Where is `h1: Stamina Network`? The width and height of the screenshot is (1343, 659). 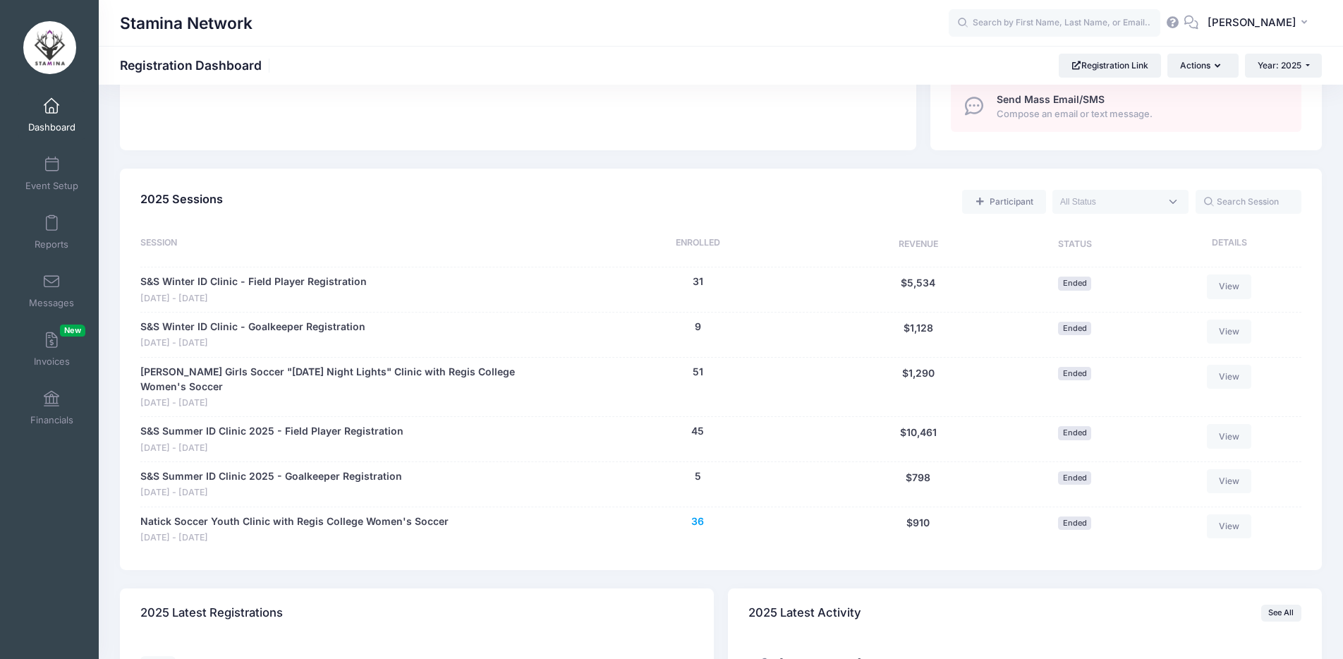 h1: Stamina Network is located at coordinates (186, 23).